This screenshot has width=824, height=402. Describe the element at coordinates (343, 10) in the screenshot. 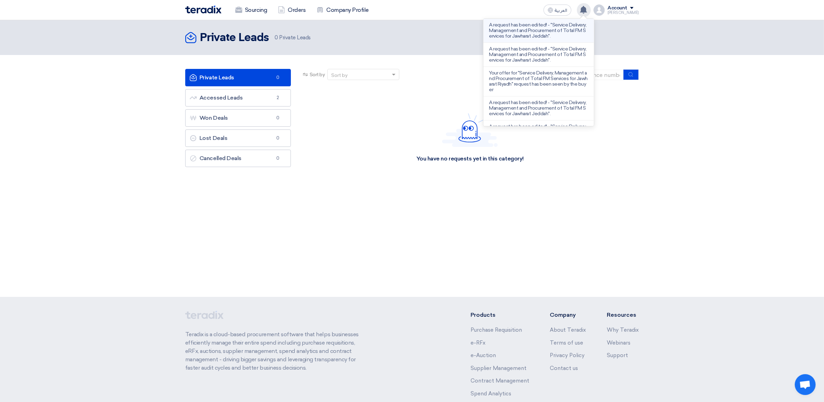

I see `a: Company Profile` at that location.